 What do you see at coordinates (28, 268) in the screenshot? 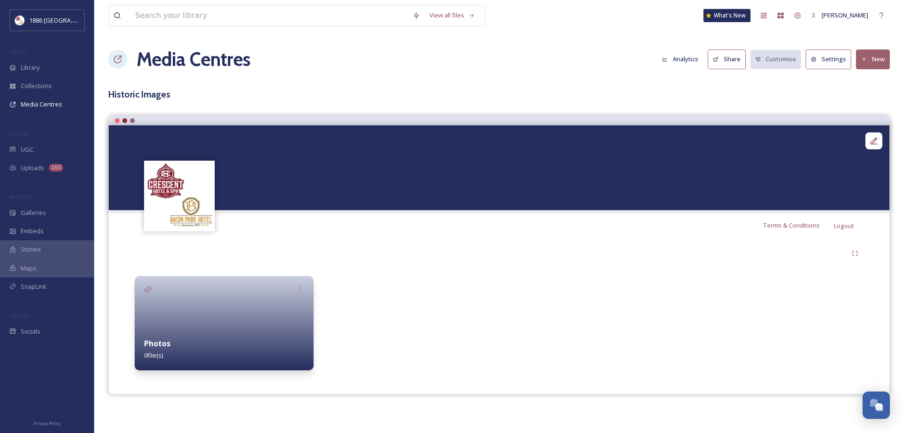
I see `span: Maps` at bounding box center [28, 268].